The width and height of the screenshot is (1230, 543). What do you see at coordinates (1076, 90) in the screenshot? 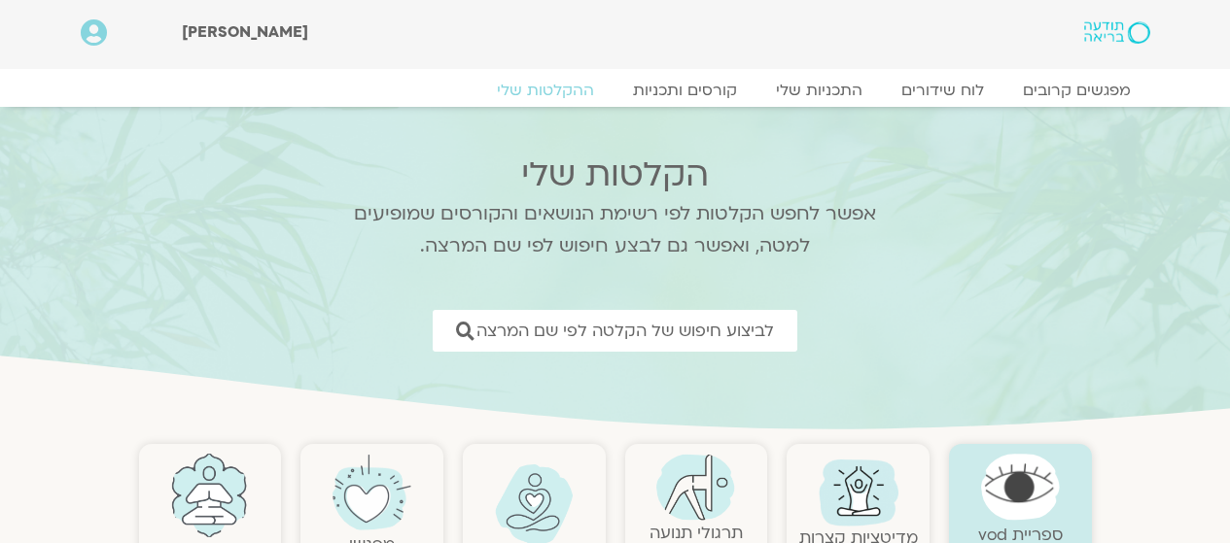
I see `a: מפגשים קרובים` at bounding box center [1076, 90].